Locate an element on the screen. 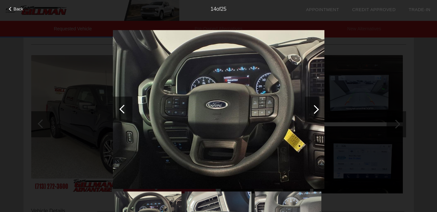  span: Back is located at coordinates (19, 9).